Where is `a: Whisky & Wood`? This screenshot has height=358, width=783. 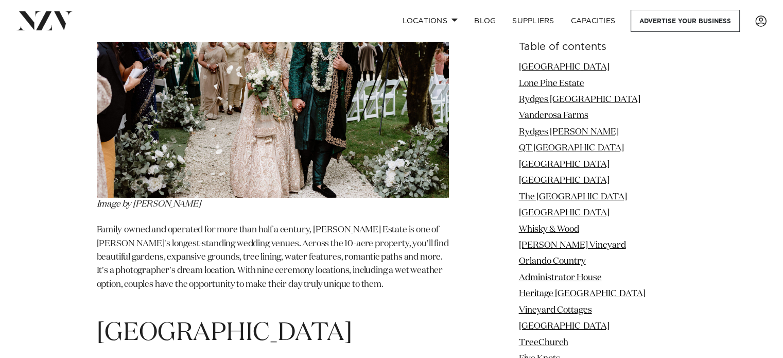
a: Whisky & Wood is located at coordinates (549, 229).